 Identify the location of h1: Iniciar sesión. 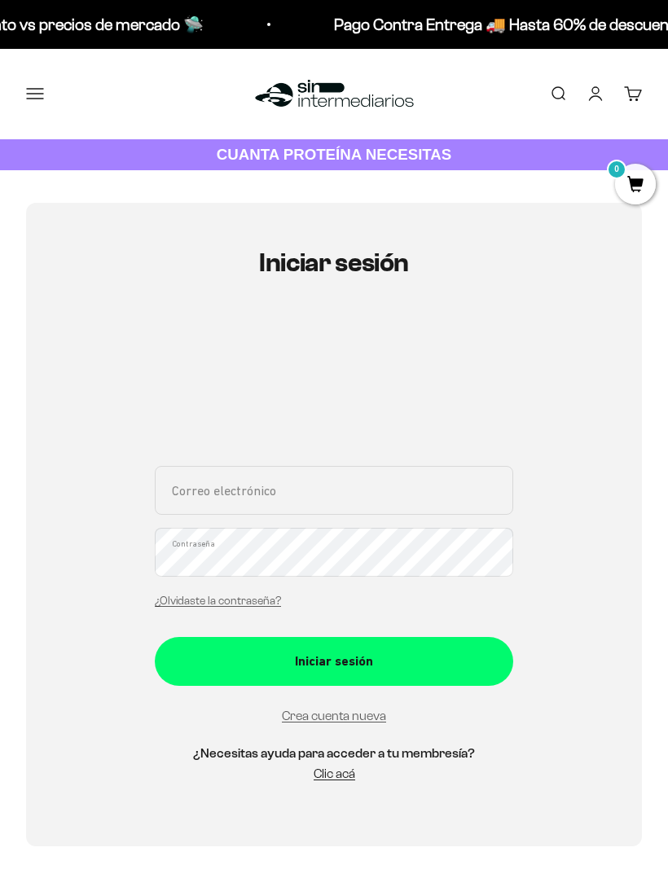
(334, 262).